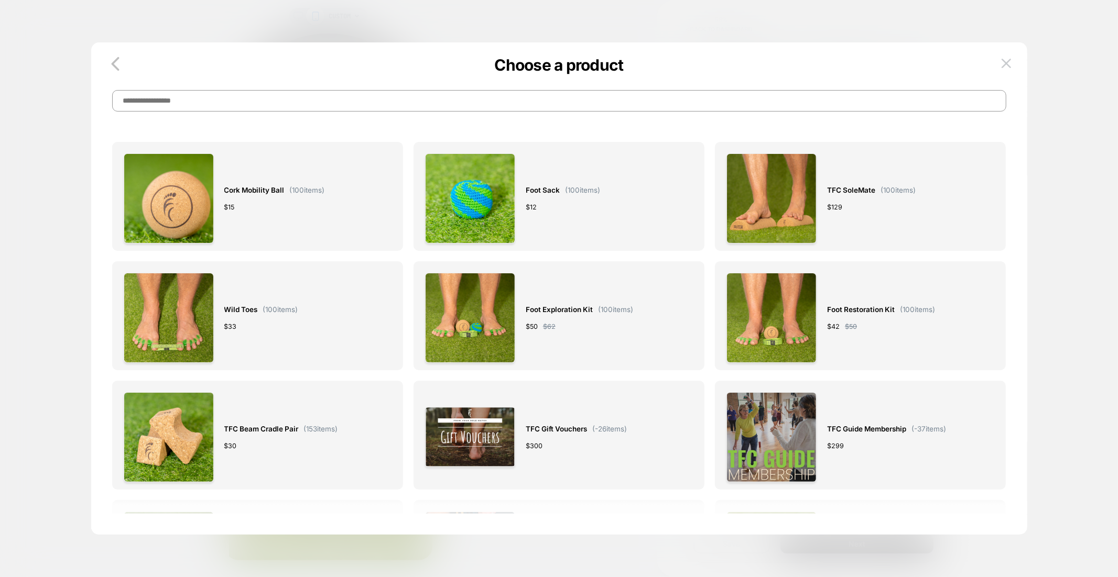 The height and width of the screenshot is (577, 1118). I want to click on img: TFC_PRODUCTS_PHOTOS_22102024-18.jpg, so click(771, 199).